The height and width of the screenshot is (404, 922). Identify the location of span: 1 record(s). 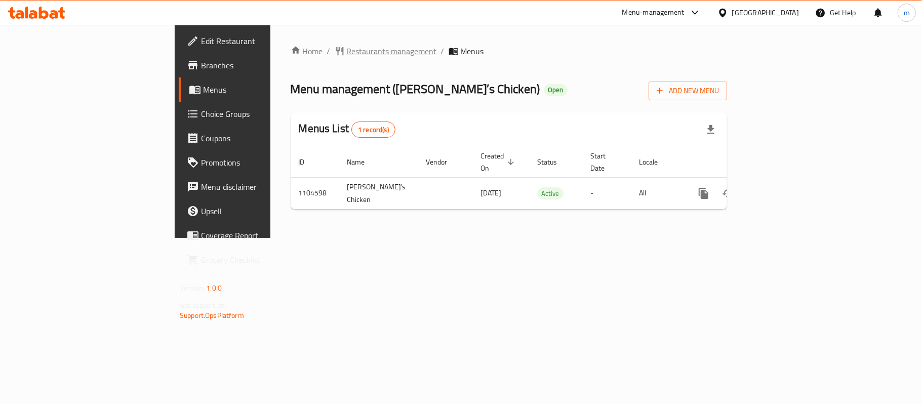
(373, 130).